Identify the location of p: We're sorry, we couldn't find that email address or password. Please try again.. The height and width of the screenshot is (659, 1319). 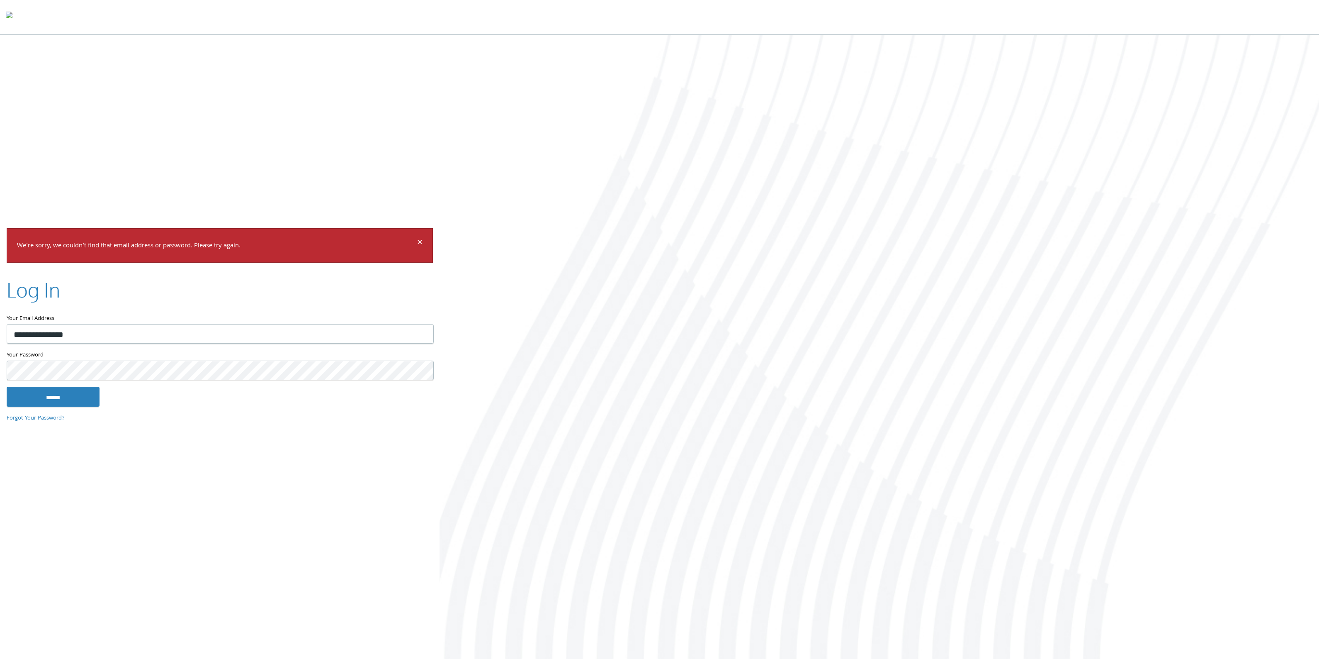
(217, 246).